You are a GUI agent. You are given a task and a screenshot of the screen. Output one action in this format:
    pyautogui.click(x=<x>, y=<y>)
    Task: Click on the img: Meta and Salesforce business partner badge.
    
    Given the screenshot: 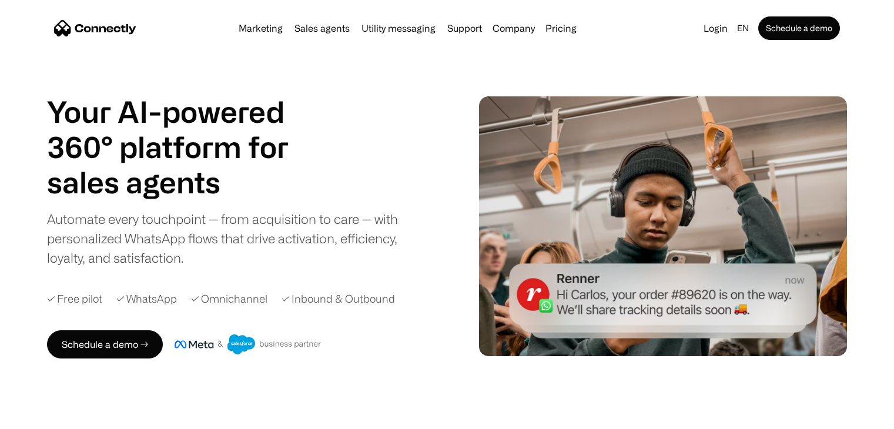 What is the action you would take?
    pyautogui.click(x=248, y=345)
    